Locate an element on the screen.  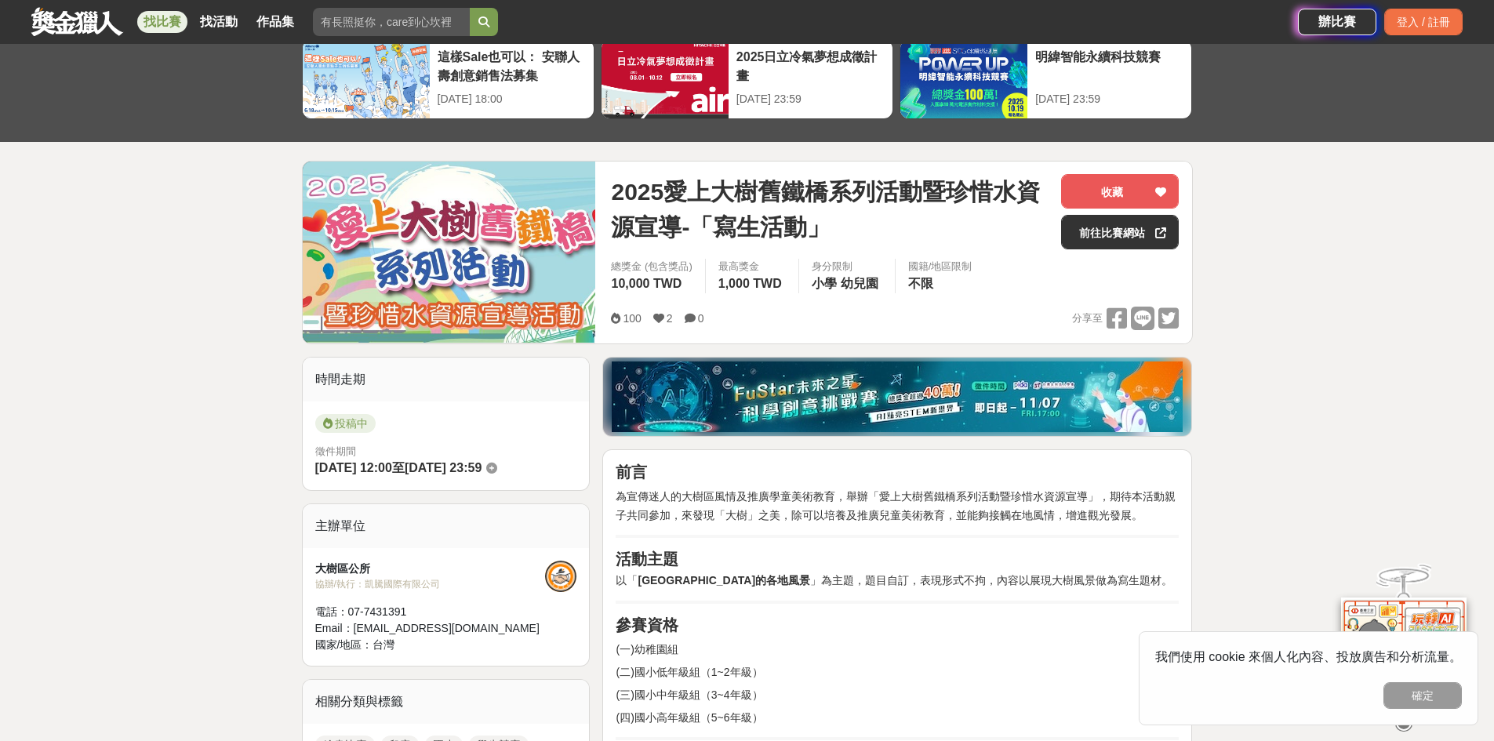
span: 我們使用 cookie 來個人化內容、投放廣告和分析流量。 is located at coordinates (1308, 656).